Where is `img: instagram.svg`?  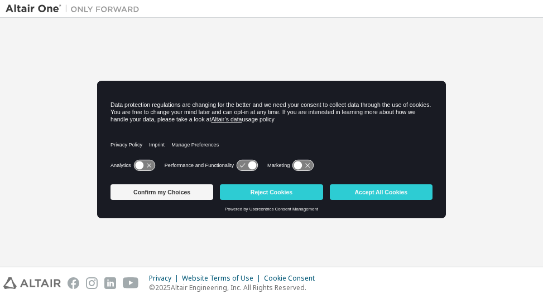
img: instagram.svg is located at coordinates (91, 283).